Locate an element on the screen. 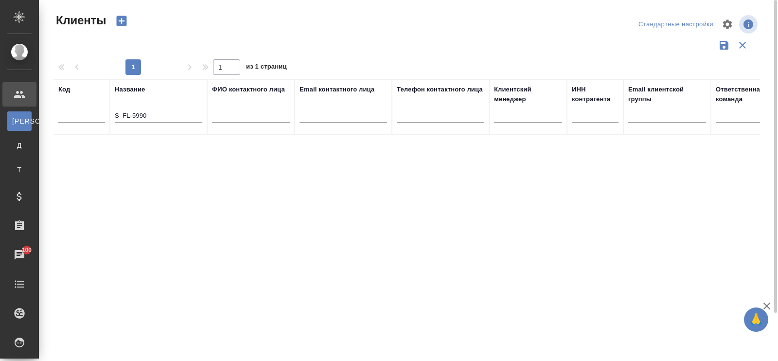  span: Клиенты is located at coordinates (80, 20).